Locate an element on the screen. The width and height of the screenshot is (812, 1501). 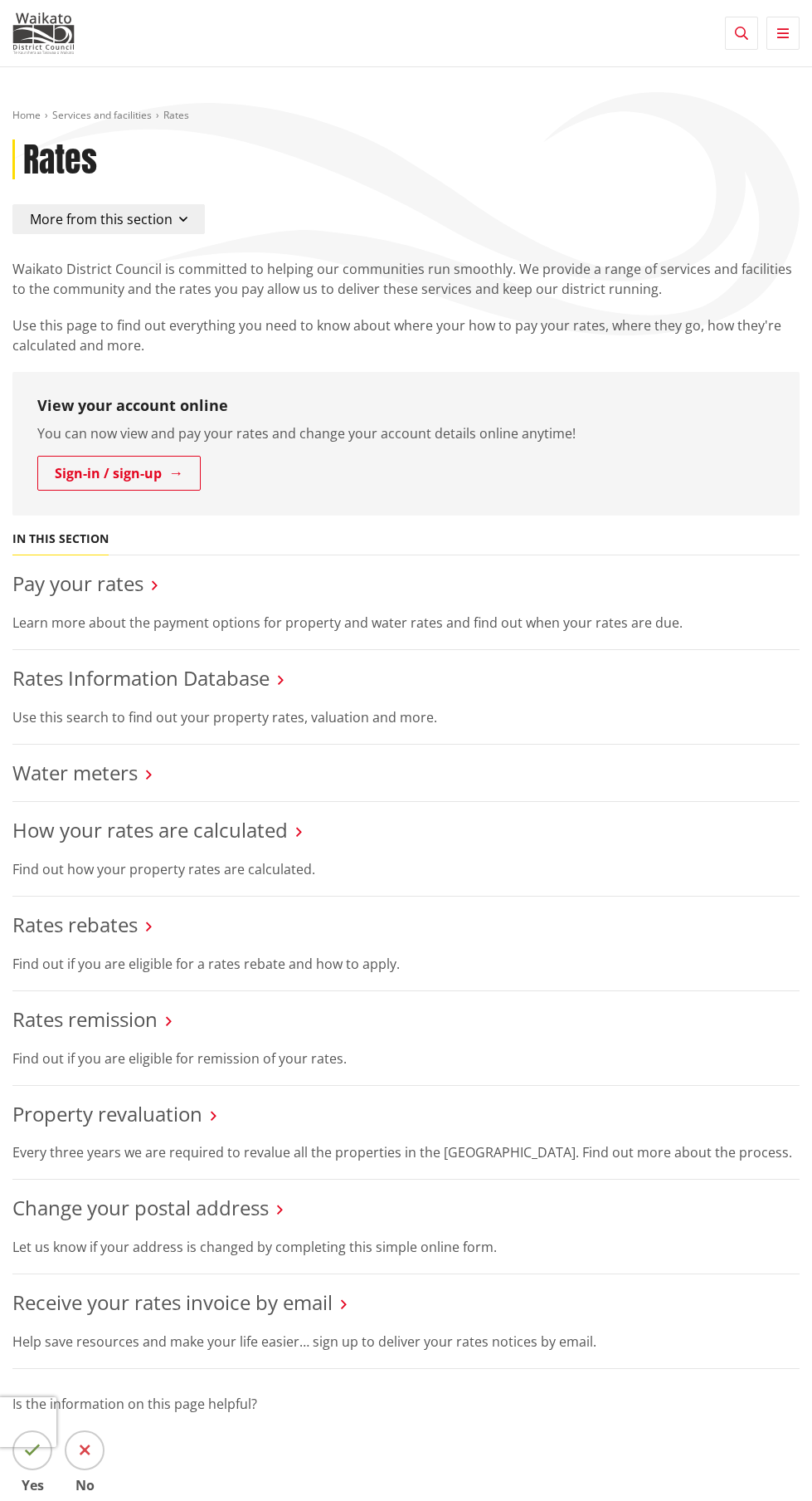
a: Water meters is located at coordinates (75, 772).